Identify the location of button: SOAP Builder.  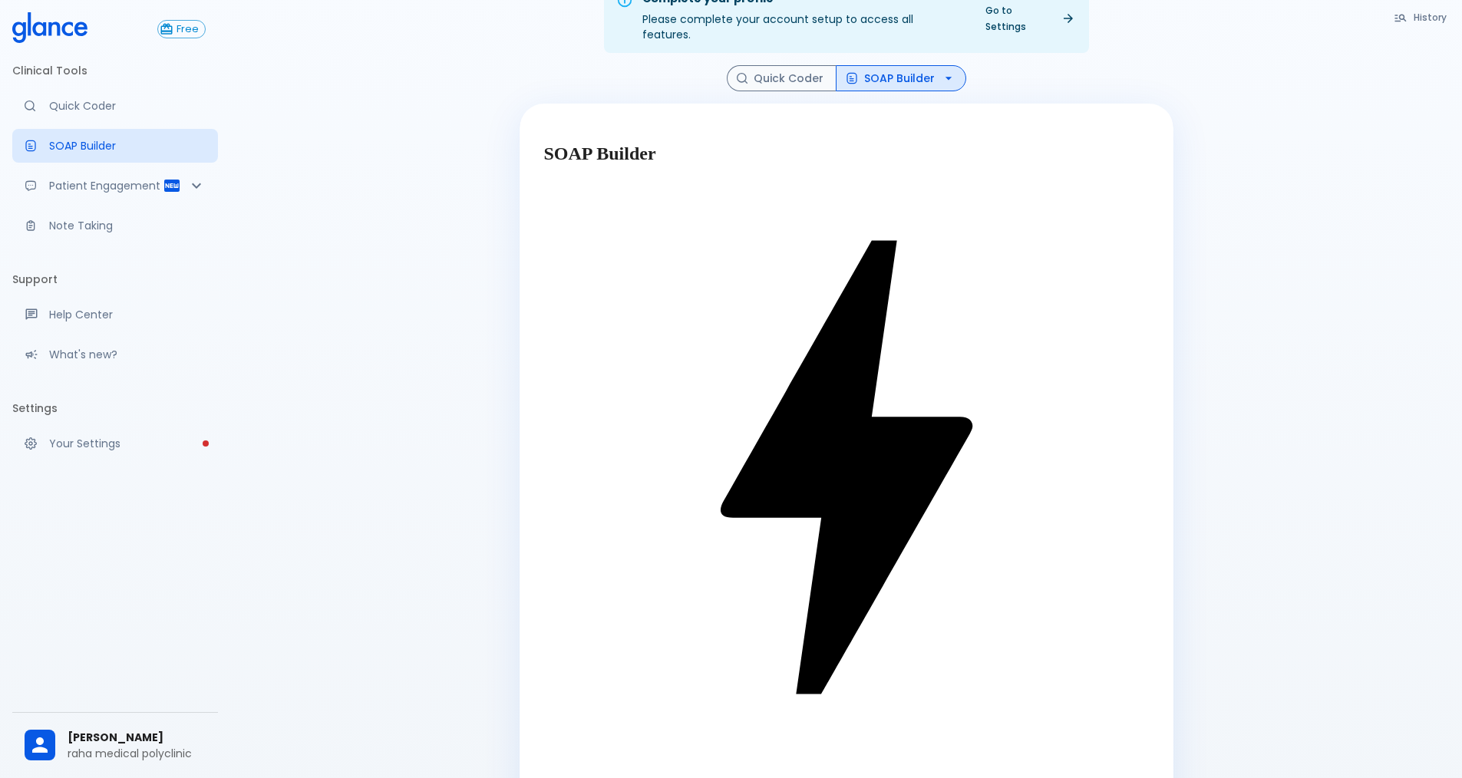
(901, 78).